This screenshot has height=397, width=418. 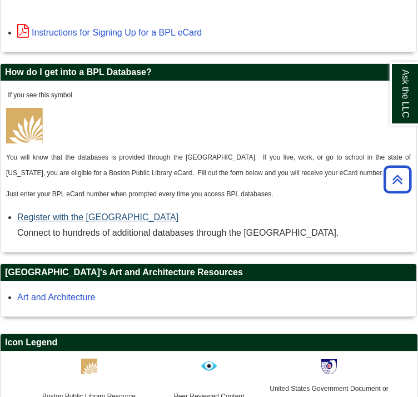 I want to click on a: Instructions for Signing Up for a BPL eCard, so click(x=109, y=32).